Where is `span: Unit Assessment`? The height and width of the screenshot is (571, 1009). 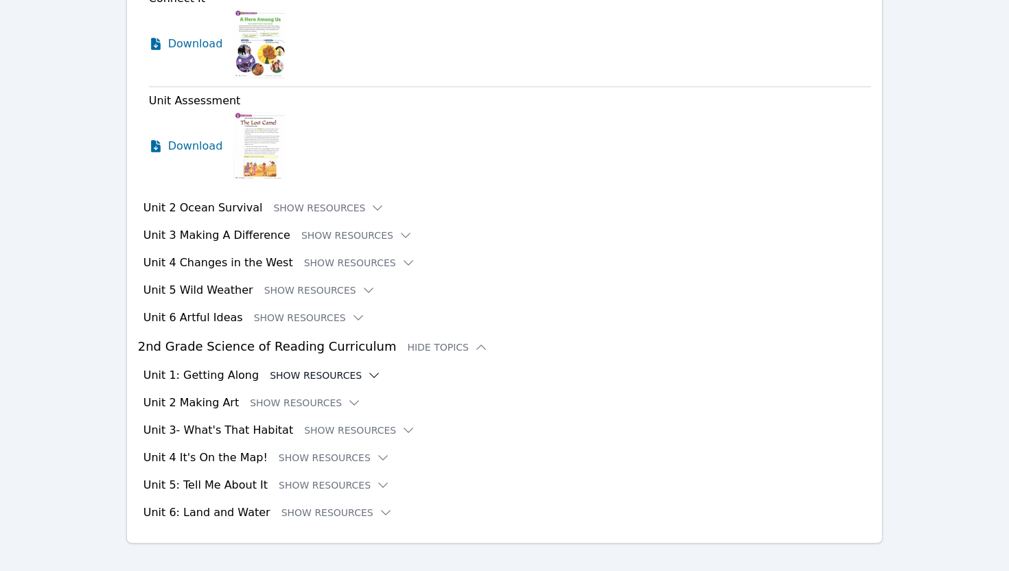 span: Unit Assessment is located at coordinates (195, 100).